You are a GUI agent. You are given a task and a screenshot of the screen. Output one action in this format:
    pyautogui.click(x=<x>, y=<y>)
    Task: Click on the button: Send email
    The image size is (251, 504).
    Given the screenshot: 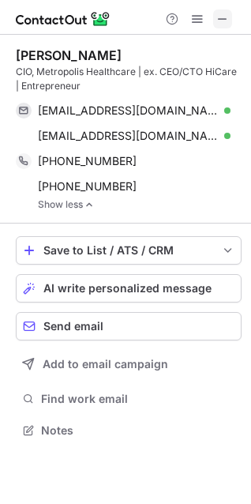 What is the action you would take?
    pyautogui.click(x=129, y=326)
    